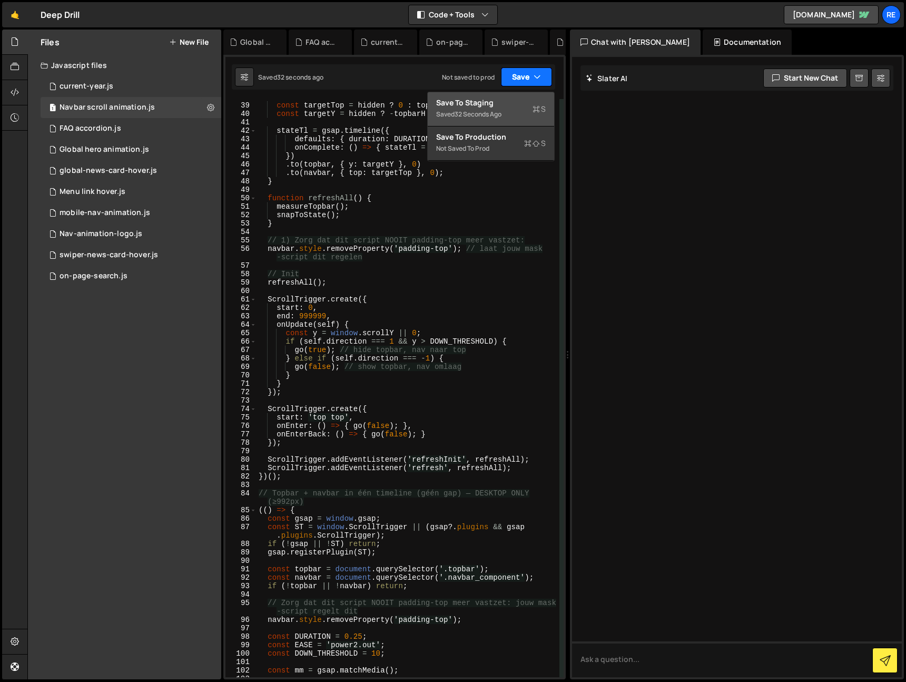  What do you see at coordinates (60, 15) in the screenshot?
I see `div: Deep Drill` at bounding box center [60, 15].